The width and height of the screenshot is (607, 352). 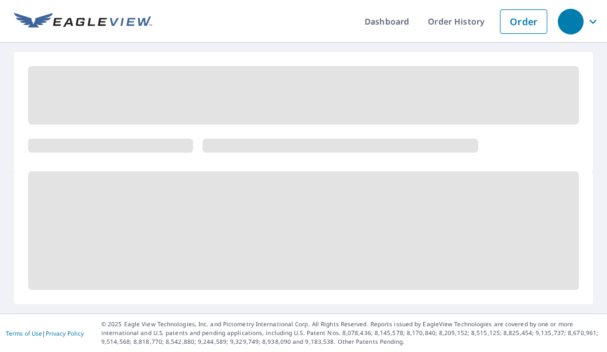 I want to click on p: © 2025 Eagle View Technologies, Inc. and Pictometry International Corp. All Rights Reserved. Repo..., so click(x=351, y=333).